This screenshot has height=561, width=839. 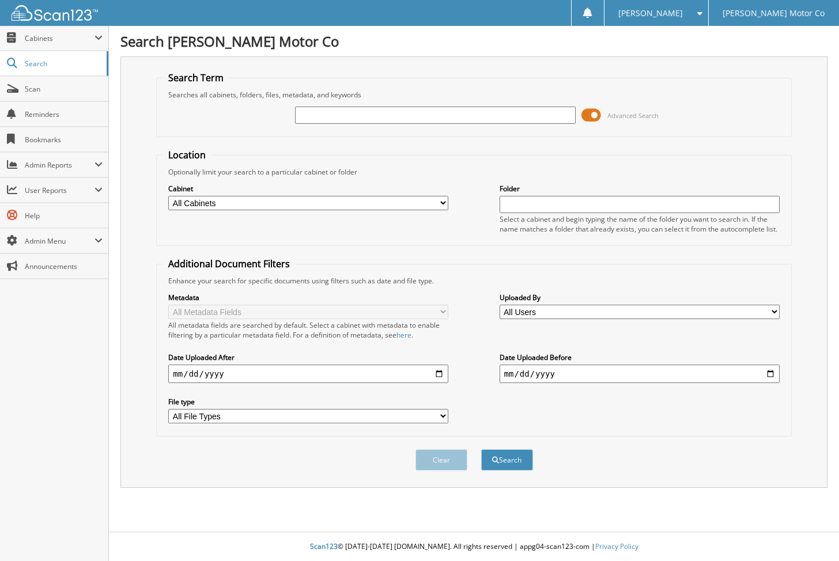 I want to click on span: Scan, so click(x=63, y=89).